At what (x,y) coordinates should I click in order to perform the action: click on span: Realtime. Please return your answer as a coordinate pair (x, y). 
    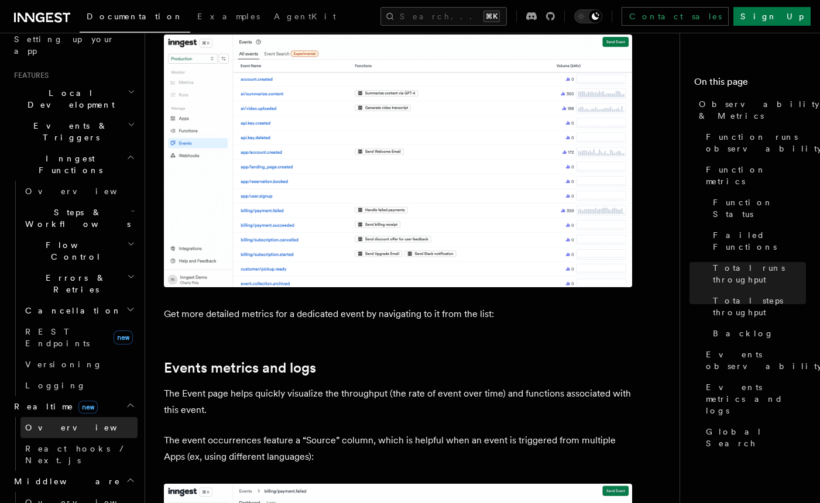
    Looking at the image, I should click on (53, 407).